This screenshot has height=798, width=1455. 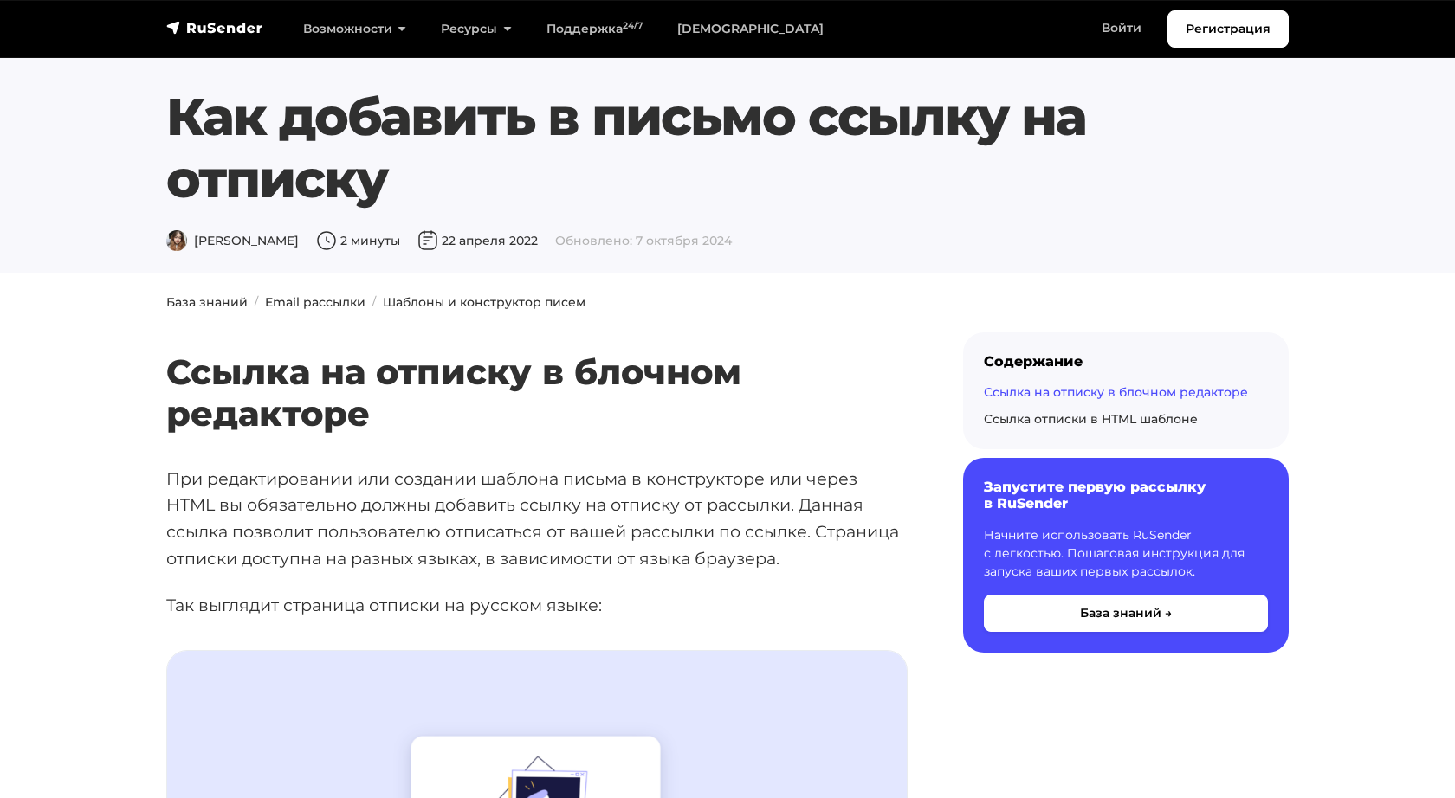 What do you see at coordinates (1126, 555) in the screenshot?
I see `a: Запустите первую рассылку в RuSender Начните использовать RuSender с легкостью. Пошаговая инструк...` at bounding box center [1126, 555].